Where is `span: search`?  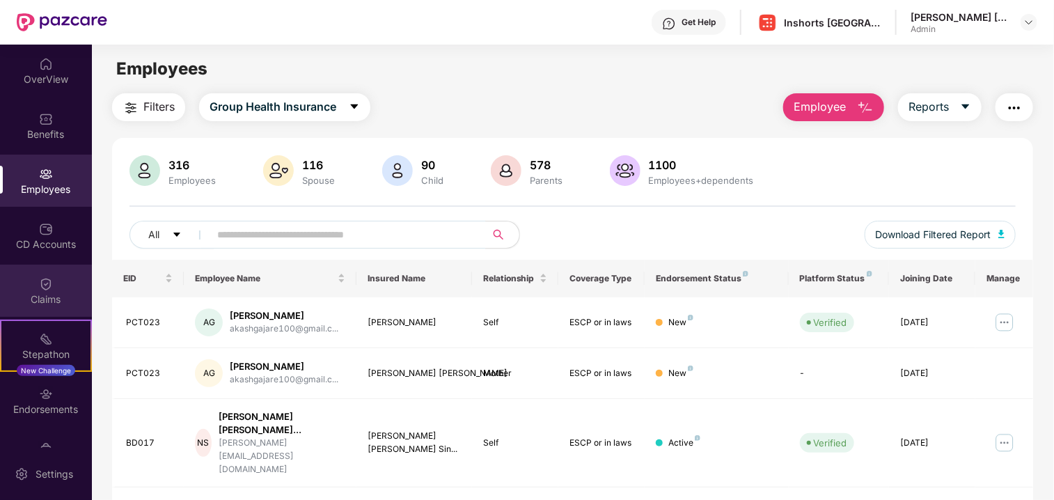 span: search is located at coordinates (499, 235).